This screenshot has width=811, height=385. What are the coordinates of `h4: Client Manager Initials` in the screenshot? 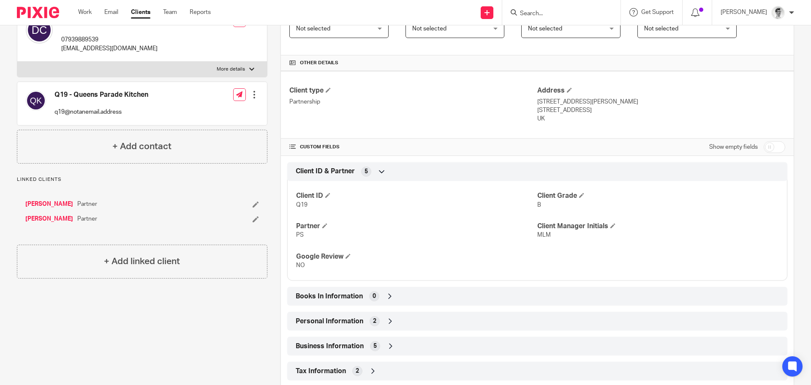 It's located at (657, 226).